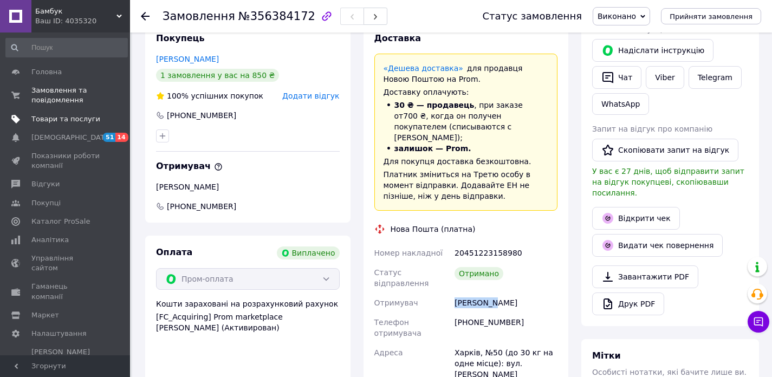 The image size is (772, 377). Describe the element at coordinates (66, 263) in the screenshot. I see `span: Управління сайтом` at that location.